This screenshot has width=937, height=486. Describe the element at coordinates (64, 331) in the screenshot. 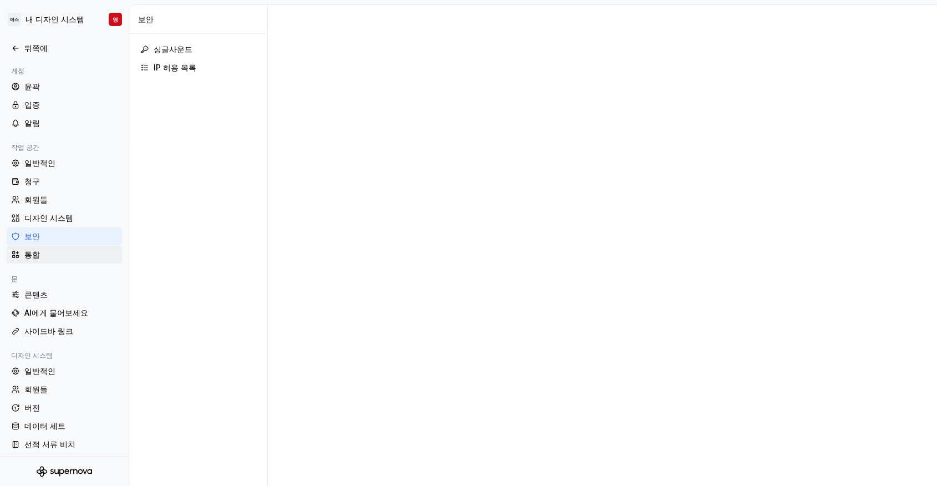

I see `a: 사이드바 링크` at that location.